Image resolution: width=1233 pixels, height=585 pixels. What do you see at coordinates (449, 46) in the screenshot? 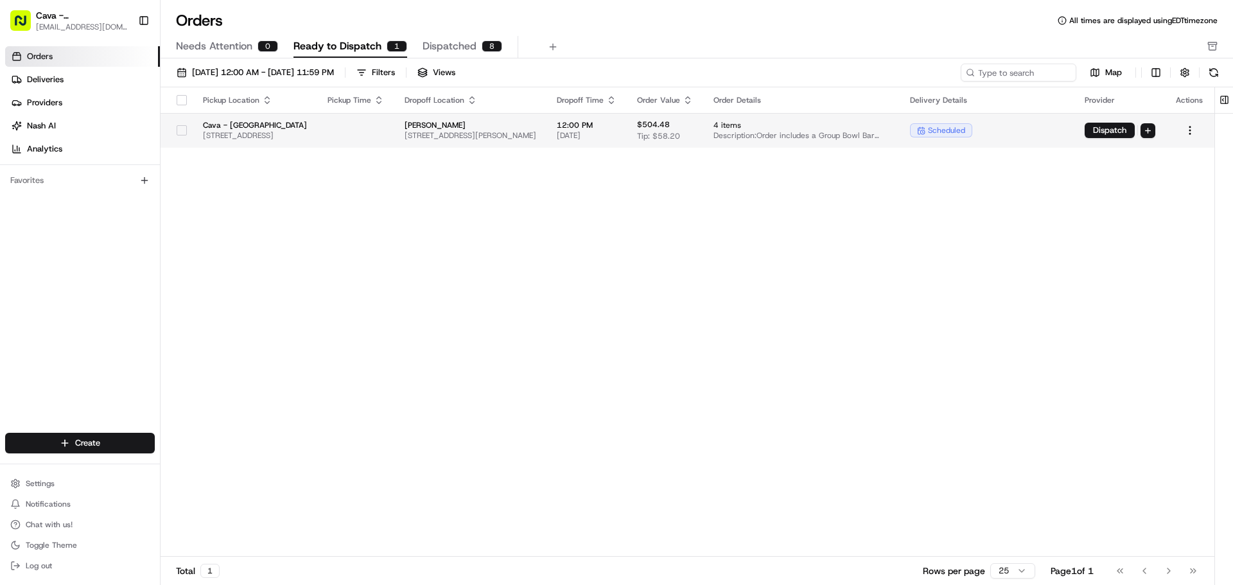
I see `span: Dispatched` at bounding box center [449, 46].